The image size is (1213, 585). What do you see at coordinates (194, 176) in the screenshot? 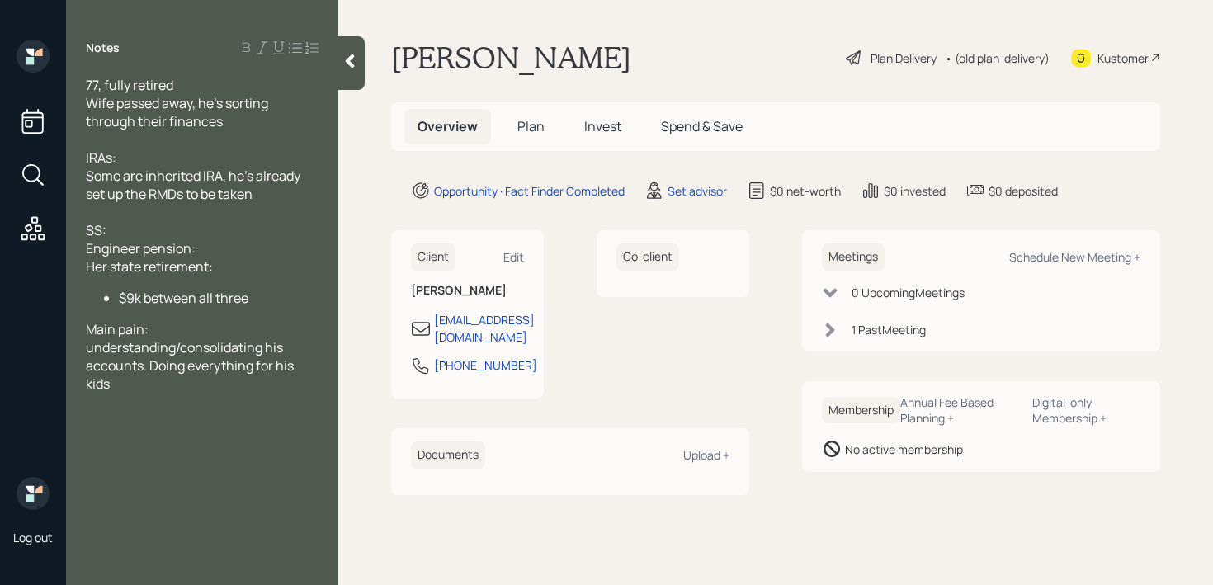
I see `span: IRAs: Some are inherited IRA, he's already set up the RMDs to be taken` at bounding box center [194, 176].